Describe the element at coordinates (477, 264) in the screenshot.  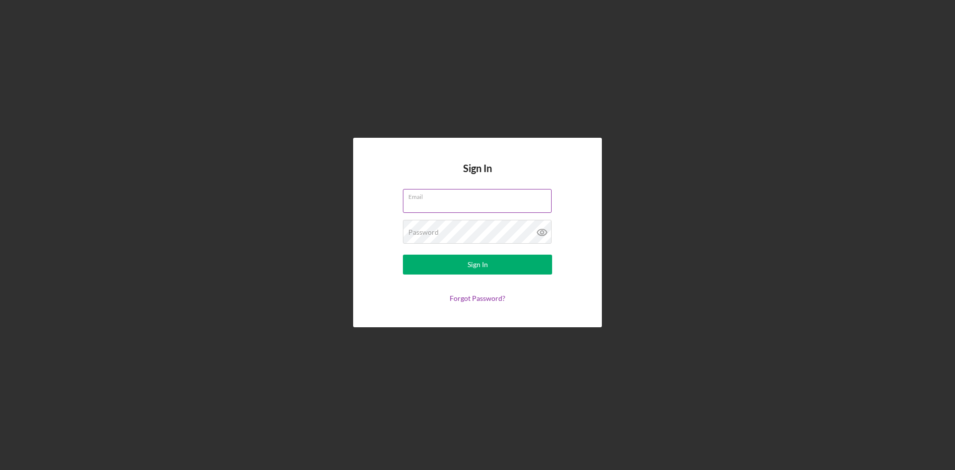
I see `button: Sign In` at that location.